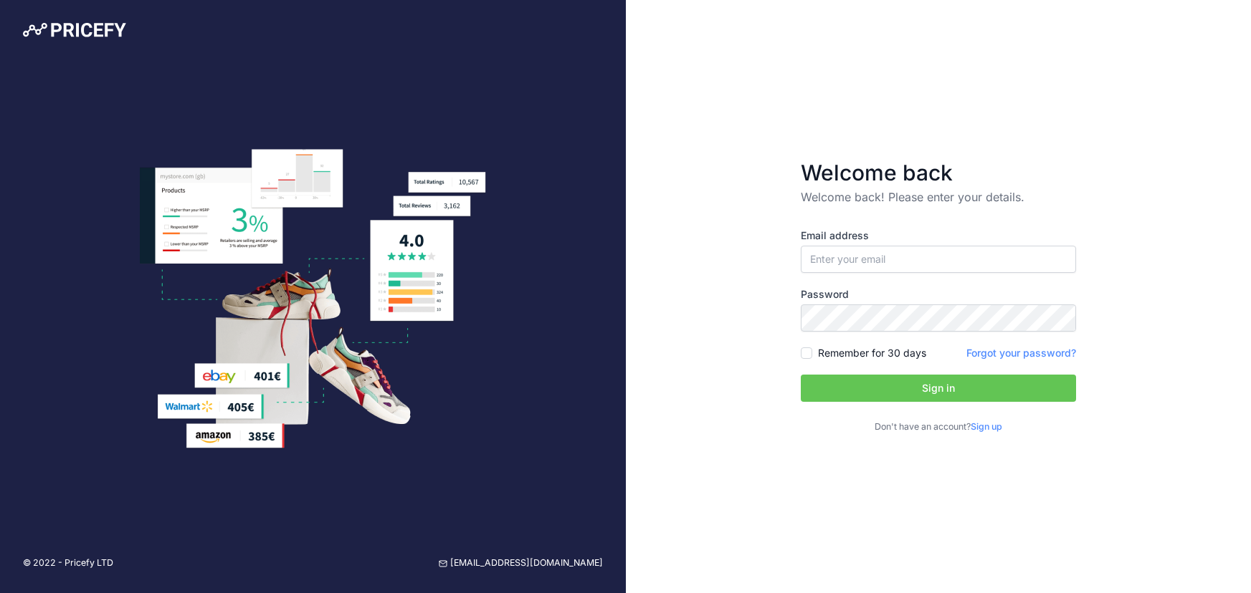 The height and width of the screenshot is (593, 1251). Describe the element at coordinates (986, 426) in the screenshot. I see `a: Sign up` at that location.